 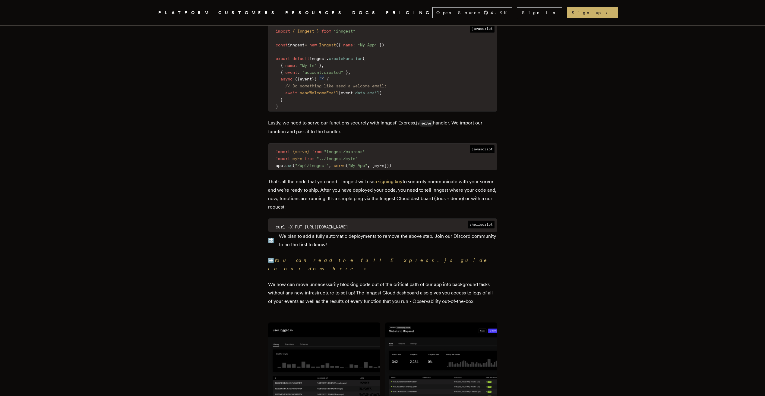 I want to click on span: shellscript, so click(x=481, y=225).